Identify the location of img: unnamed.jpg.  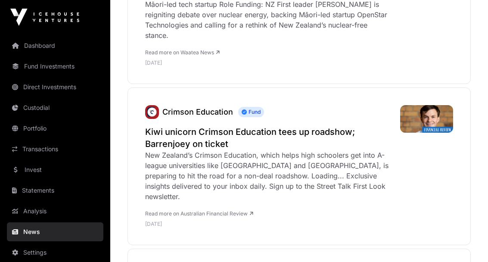
(152, 112).